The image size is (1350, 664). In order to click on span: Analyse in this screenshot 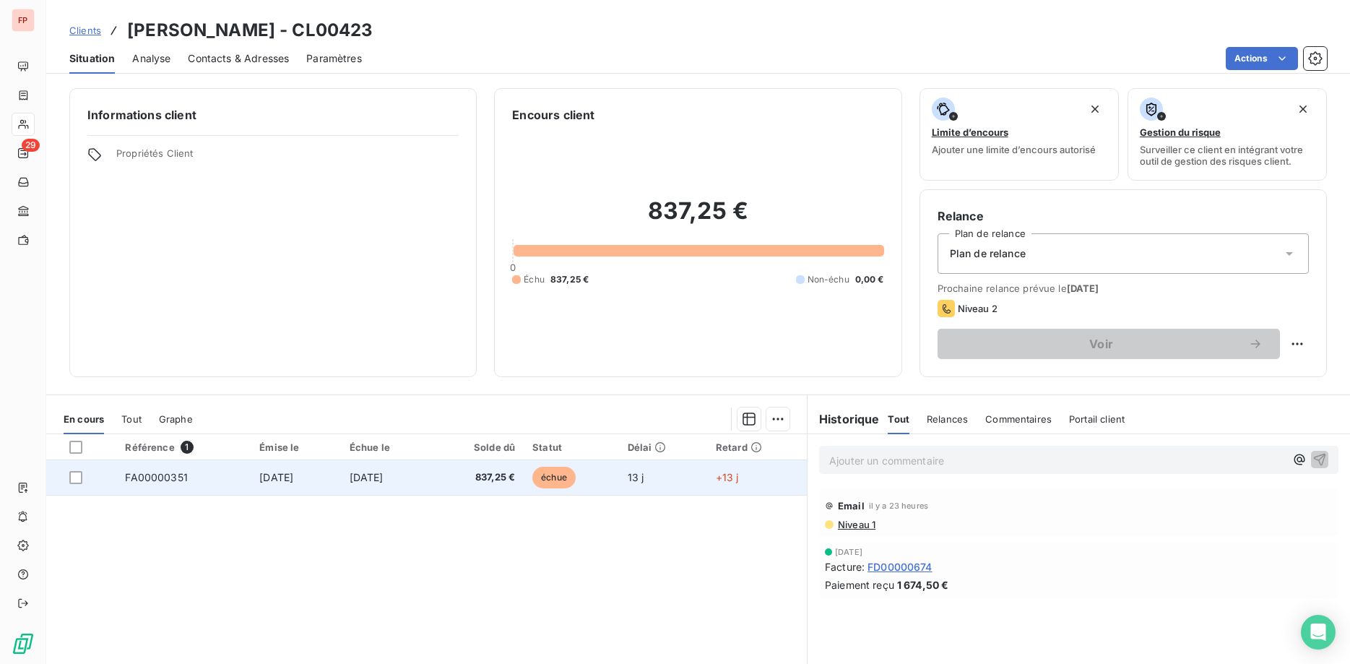, I will do `click(151, 59)`.